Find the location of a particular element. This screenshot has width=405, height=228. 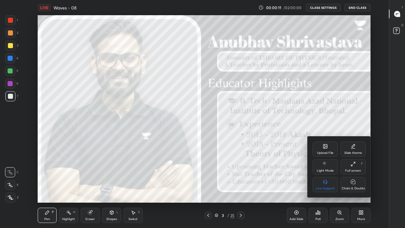

div: Chats & Doubts is located at coordinates (353, 188).